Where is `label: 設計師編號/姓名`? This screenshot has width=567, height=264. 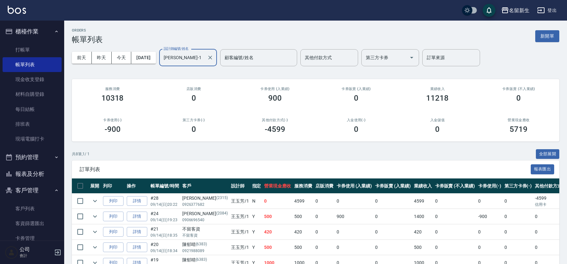 label: 設計師編號/姓名 is located at coordinates (176, 48).